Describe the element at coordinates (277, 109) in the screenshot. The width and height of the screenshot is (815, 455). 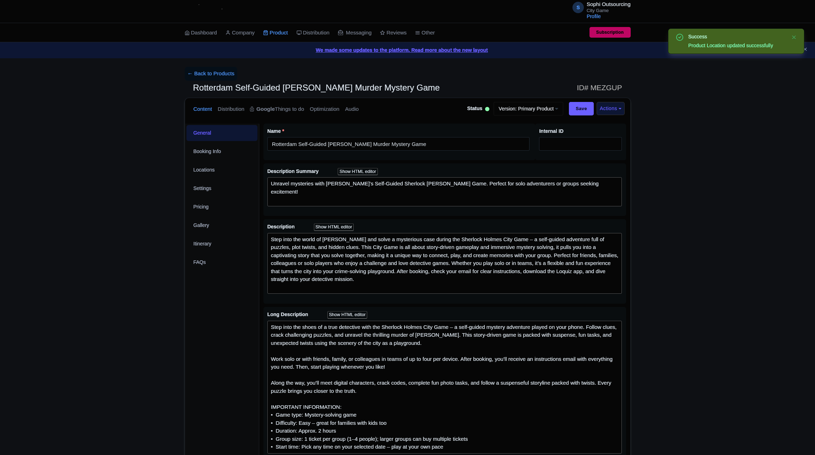
I see `a: GoogleThings to do` at that location.